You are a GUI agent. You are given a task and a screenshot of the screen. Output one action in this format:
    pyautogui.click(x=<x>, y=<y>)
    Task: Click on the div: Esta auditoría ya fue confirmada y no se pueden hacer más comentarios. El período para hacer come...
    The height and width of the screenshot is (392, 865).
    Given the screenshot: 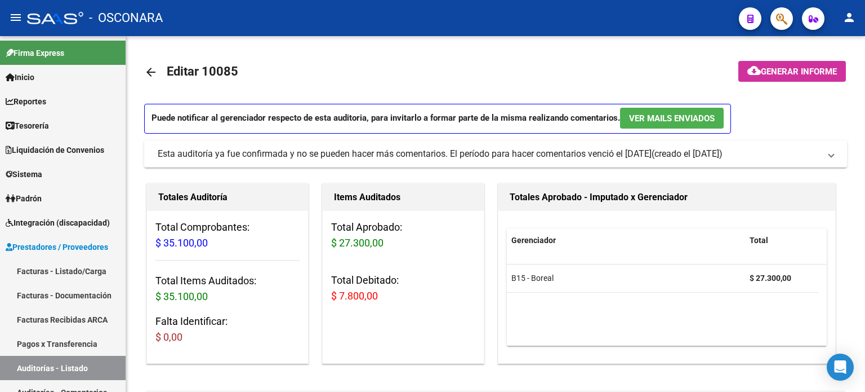 What is the action you would take?
    pyautogui.click(x=405, y=154)
    